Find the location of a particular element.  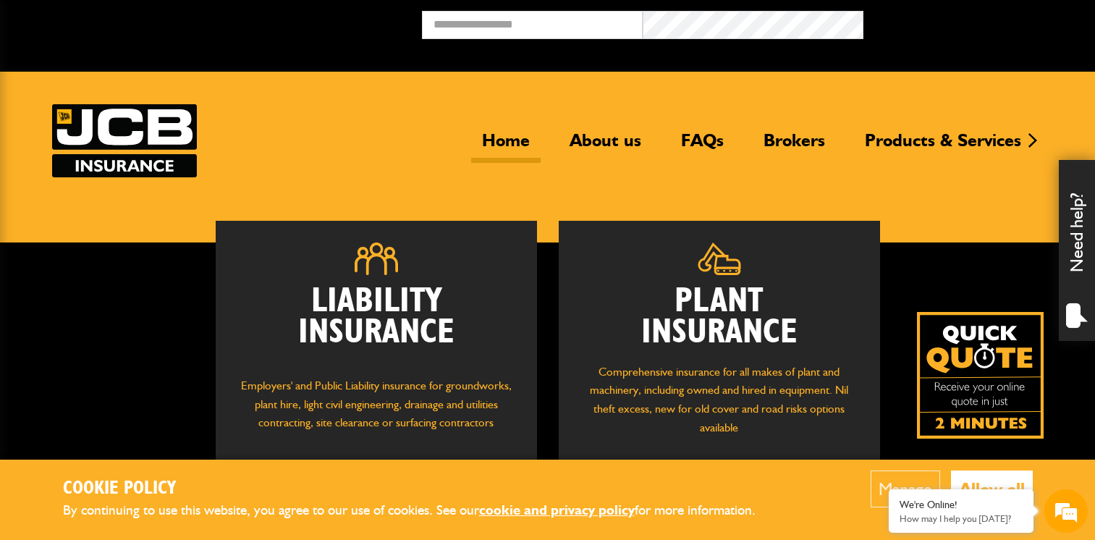

p: Annual Cover is located at coordinates (791, 468).